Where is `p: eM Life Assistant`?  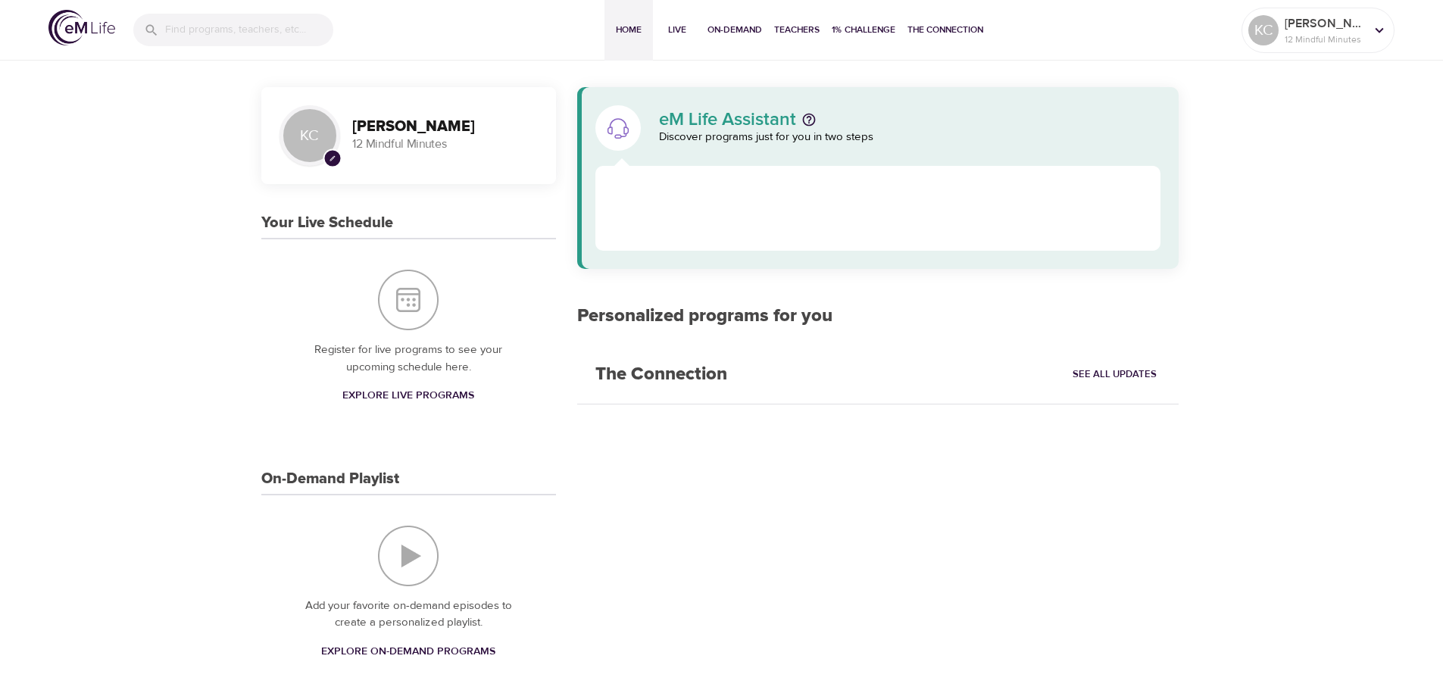 p: eM Life Assistant is located at coordinates (727, 120).